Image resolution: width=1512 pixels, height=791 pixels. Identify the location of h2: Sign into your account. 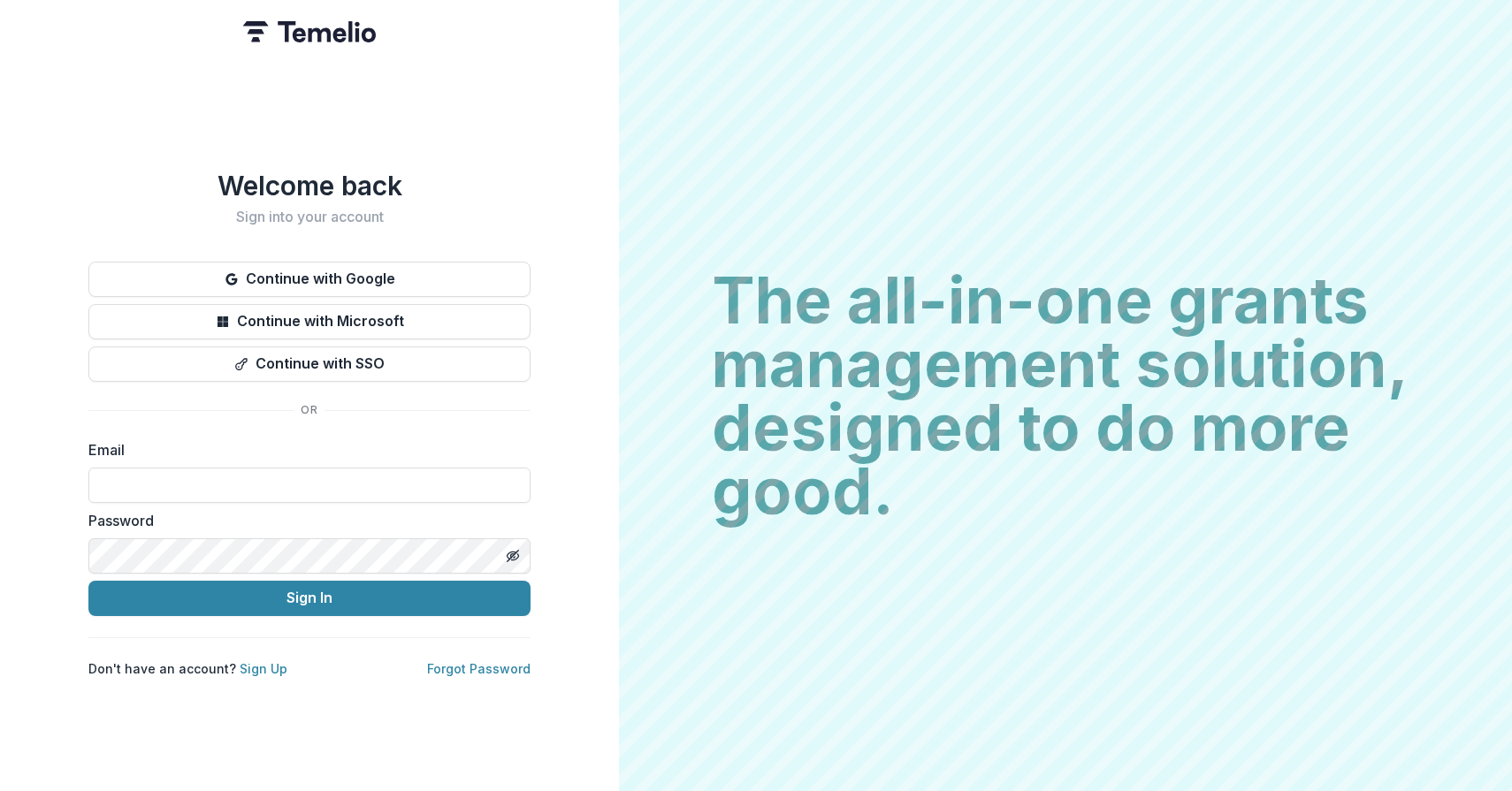
(310, 216).